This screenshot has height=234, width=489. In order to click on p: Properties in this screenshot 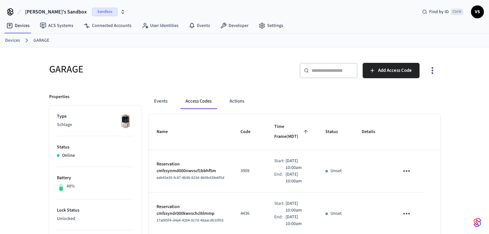, I will do `click(59, 97)`.